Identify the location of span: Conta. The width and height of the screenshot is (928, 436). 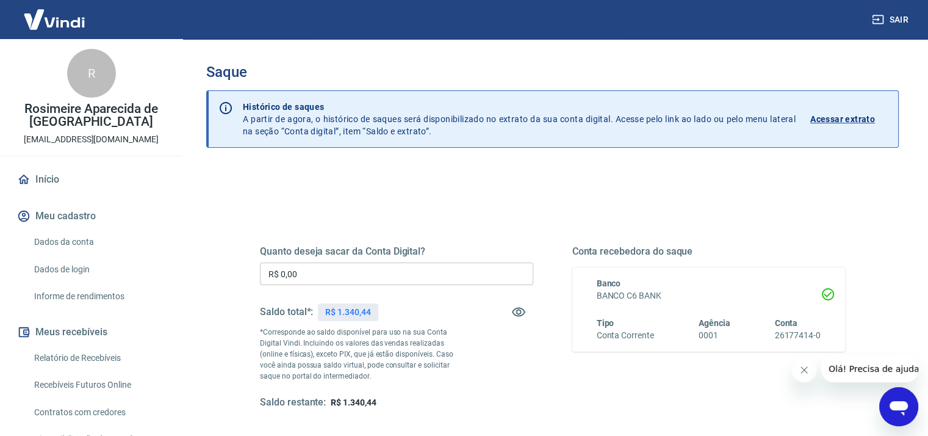
(786, 323).